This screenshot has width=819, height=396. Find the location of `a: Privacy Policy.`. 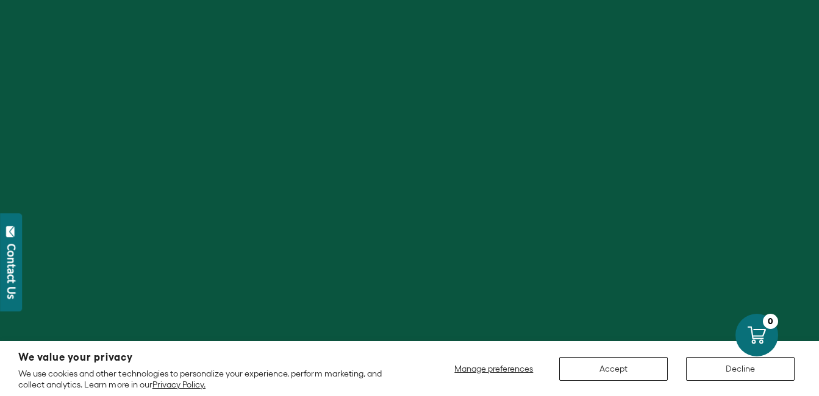

a: Privacy Policy. is located at coordinates (179, 385).